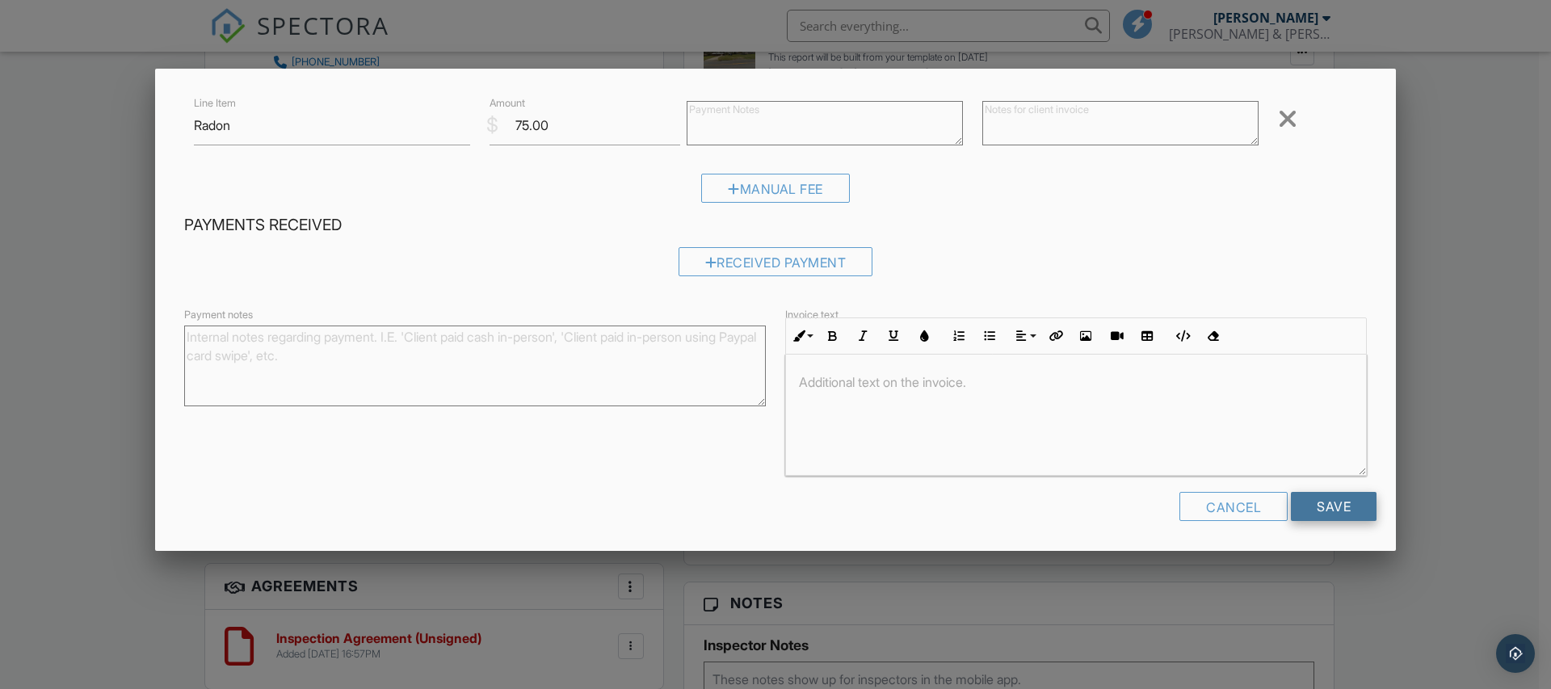  Describe the element at coordinates (776, 193) in the screenshot. I see `a: Manual Fee` at that location.